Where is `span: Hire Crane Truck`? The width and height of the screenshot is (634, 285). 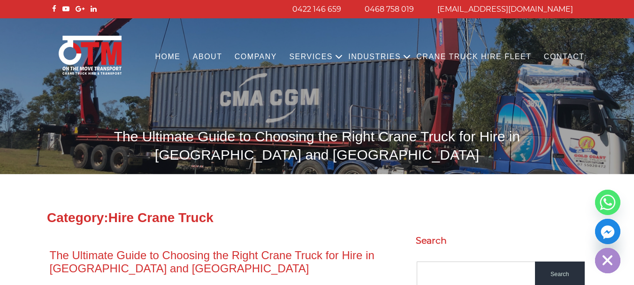
span: Hire Crane Truck is located at coordinates (161, 217).